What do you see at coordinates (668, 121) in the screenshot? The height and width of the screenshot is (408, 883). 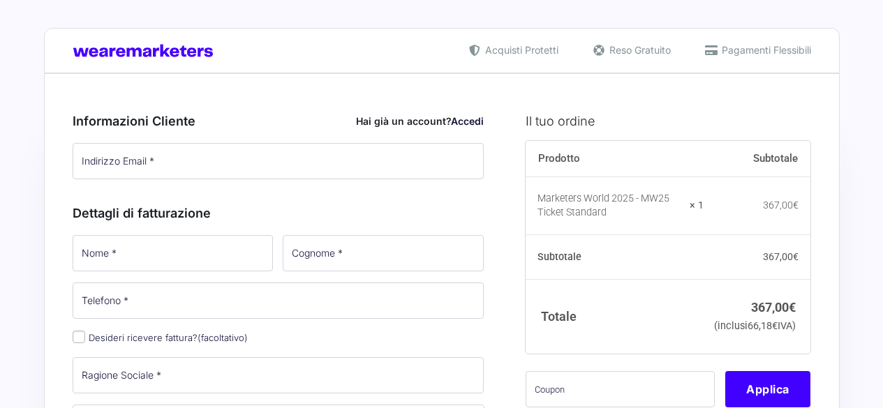 I see `h3: Il tuo ordine` at bounding box center [668, 121].